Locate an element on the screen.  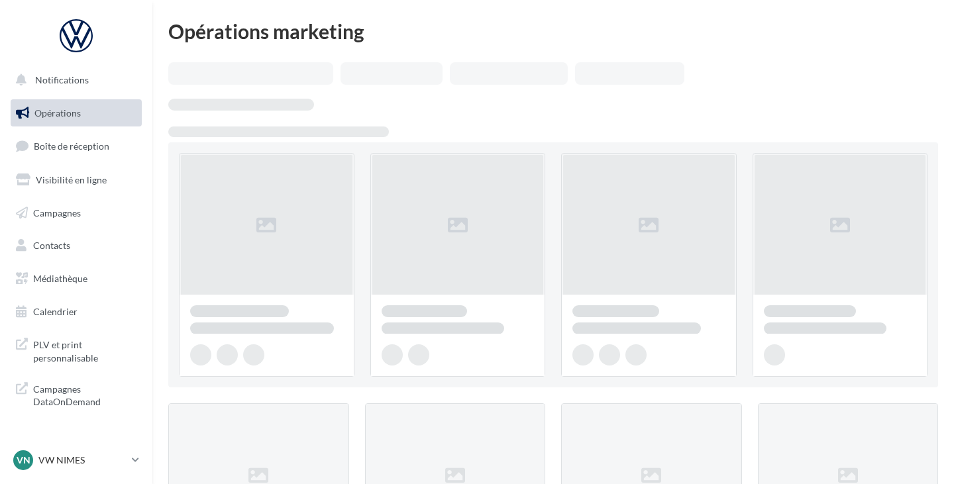
button: Notifications is located at coordinates (74, 80).